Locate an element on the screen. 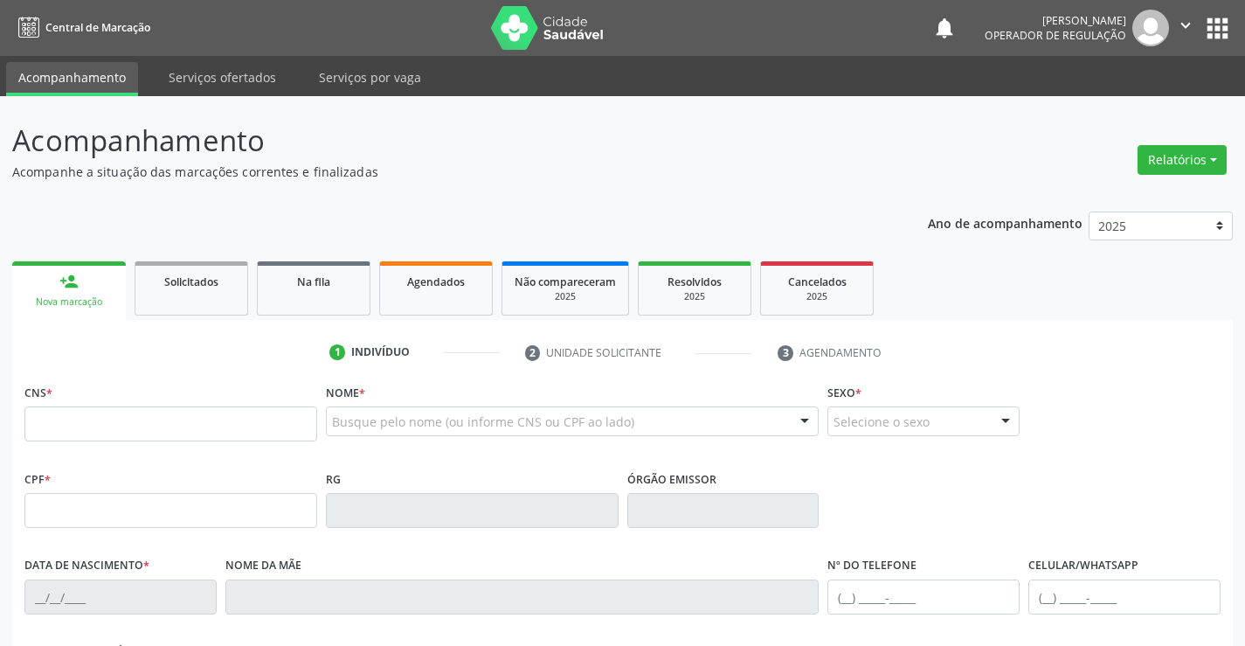 The image size is (1245, 646). button: apps is located at coordinates (1217, 28).